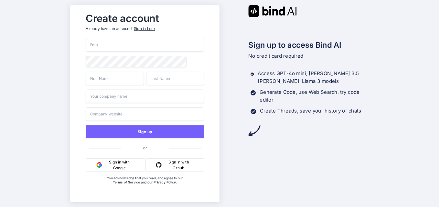 The width and height of the screenshot is (439, 207). I want to click on button: Sign in with Github, so click(174, 165).